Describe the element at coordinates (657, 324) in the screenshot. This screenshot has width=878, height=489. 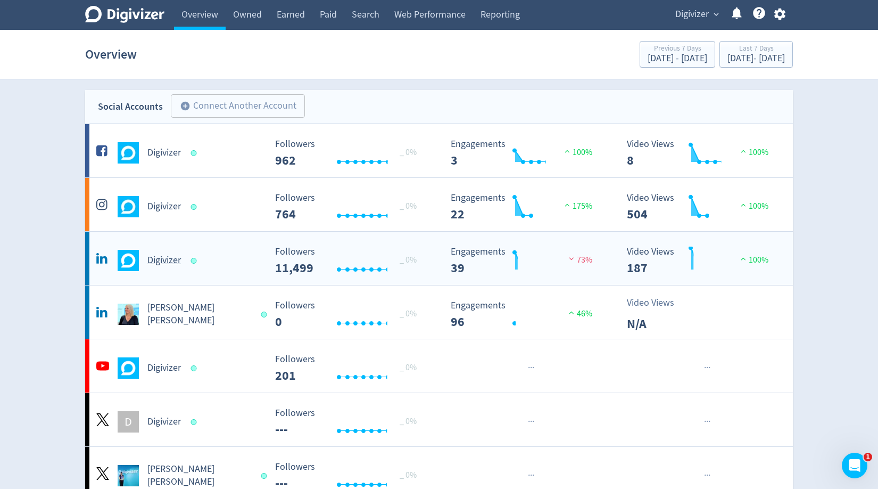
I see `p: N/A` at that location.